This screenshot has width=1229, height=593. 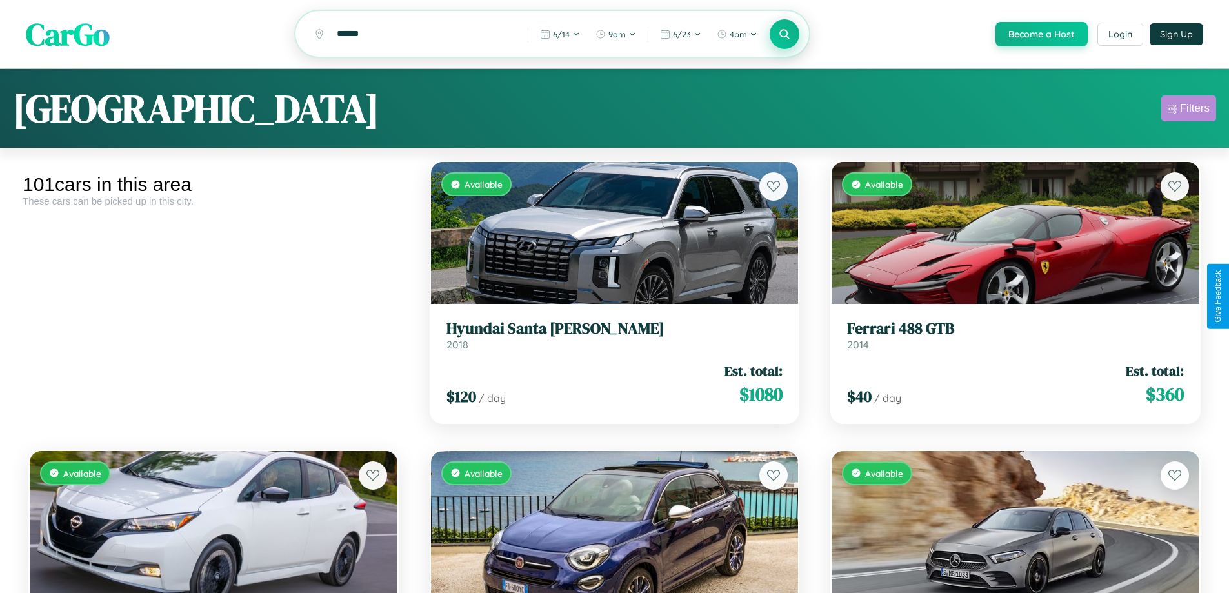 What do you see at coordinates (560, 34) in the screenshot?
I see `button: 6/14` at bounding box center [560, 34].